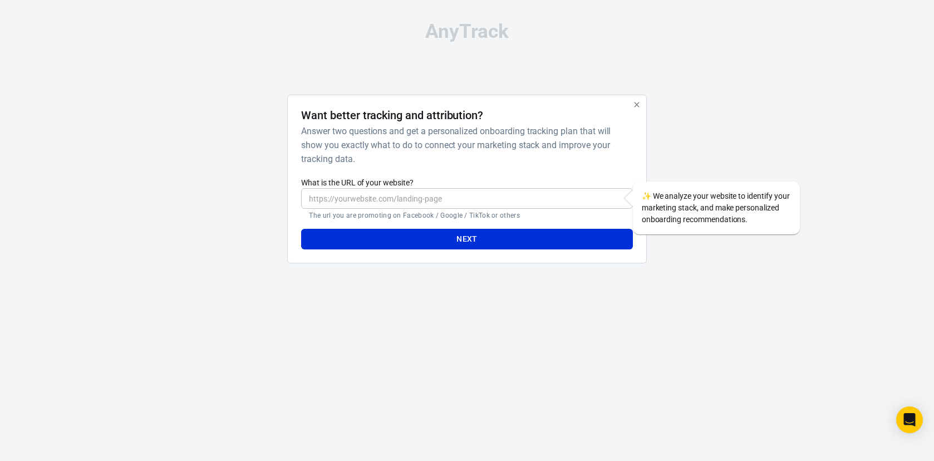 This screenshot has width=934, height=461. I want to click on div: AnyTrack, so click(467, 31).